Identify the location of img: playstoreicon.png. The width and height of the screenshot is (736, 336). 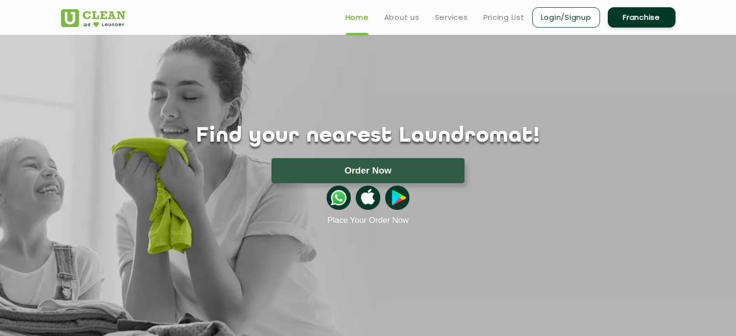
(397, 198).